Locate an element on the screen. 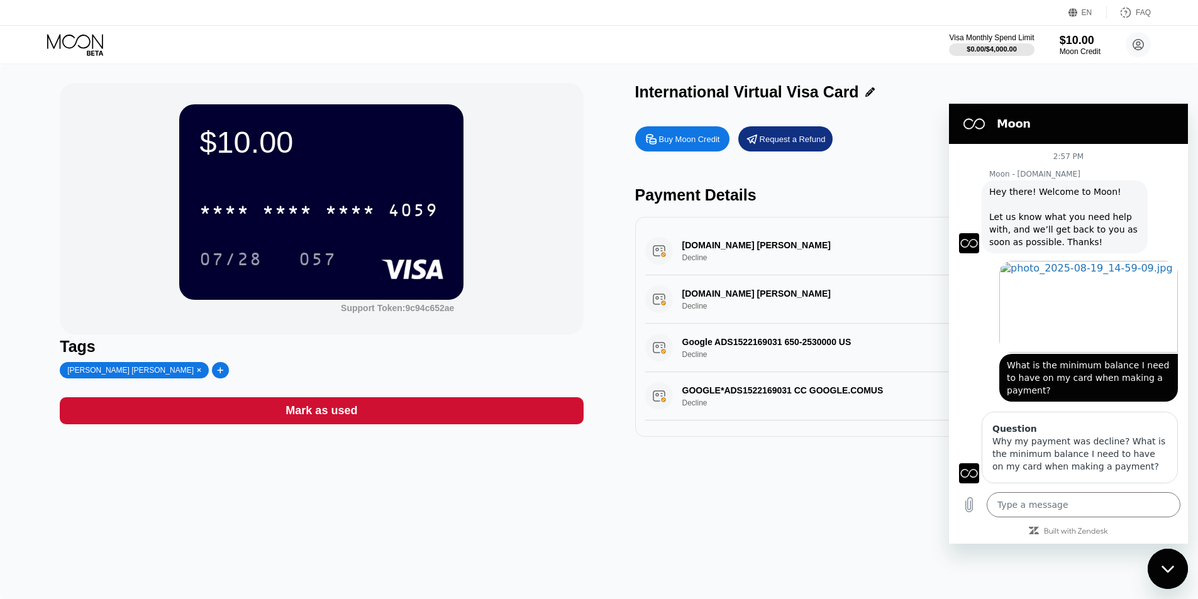 The width and height of the screenshot is (1198, 599). span: What is the minimum balance I need to have on my card when making a payment? is located at coordinates (140, 274).